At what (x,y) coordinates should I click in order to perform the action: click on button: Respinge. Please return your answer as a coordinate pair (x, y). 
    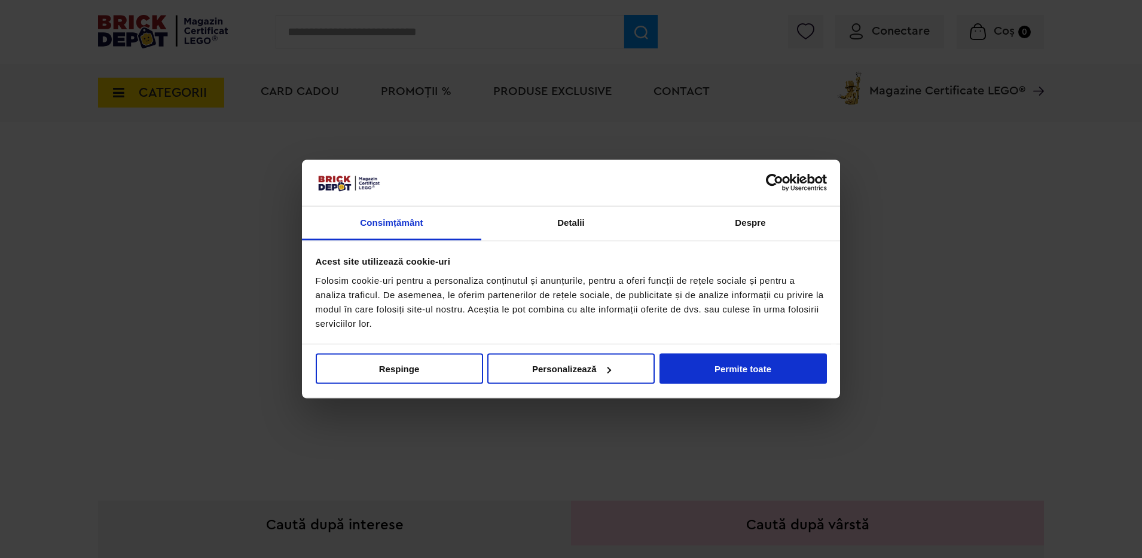
    Looking at the image, I should click on (399, 369).